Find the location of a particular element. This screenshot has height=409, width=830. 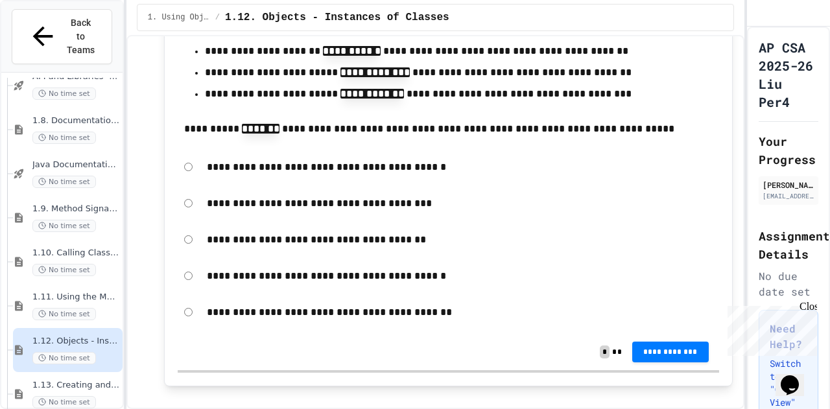

div: Chat with us now!Close is located at coordinates (47, 43).